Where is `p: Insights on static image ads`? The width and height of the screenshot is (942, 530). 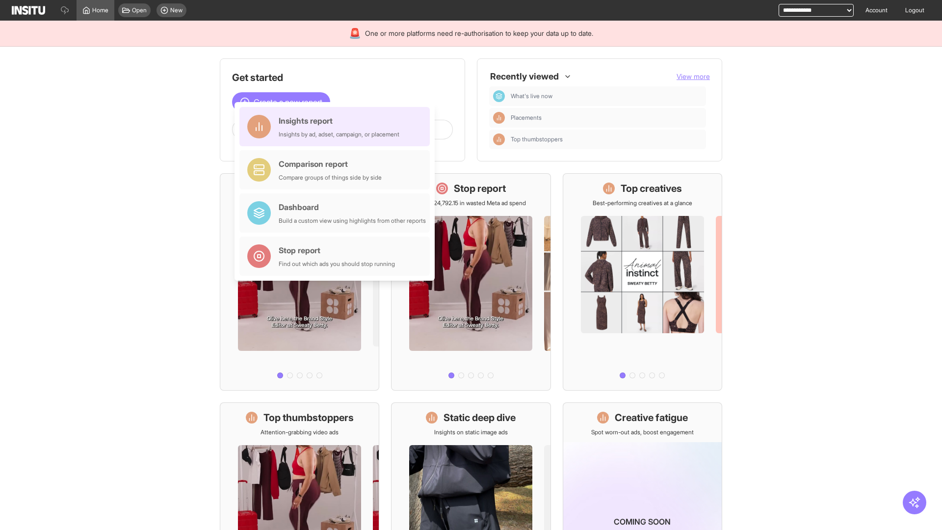
p: Insights on static image ads is located at coordinates (471, 432).